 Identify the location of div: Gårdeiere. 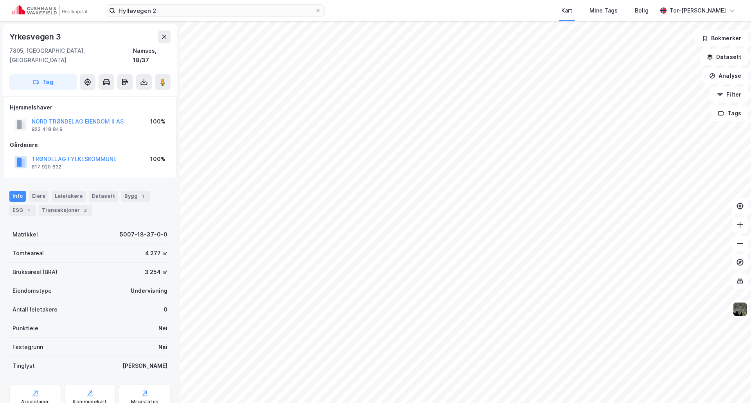
(90, 145).